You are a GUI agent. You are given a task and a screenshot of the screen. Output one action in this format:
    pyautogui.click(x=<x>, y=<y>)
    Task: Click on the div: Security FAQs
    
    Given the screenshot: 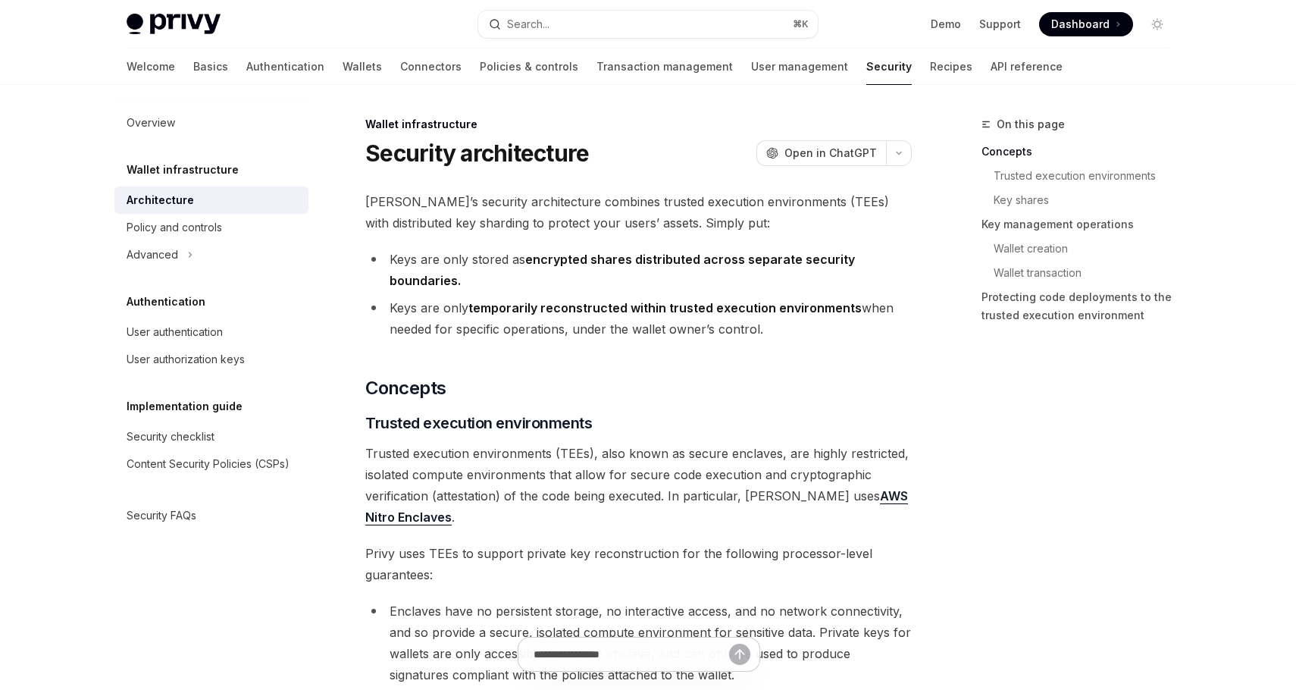 What is the action you would take?
    pyautogui.click(x=161, y=515)
    